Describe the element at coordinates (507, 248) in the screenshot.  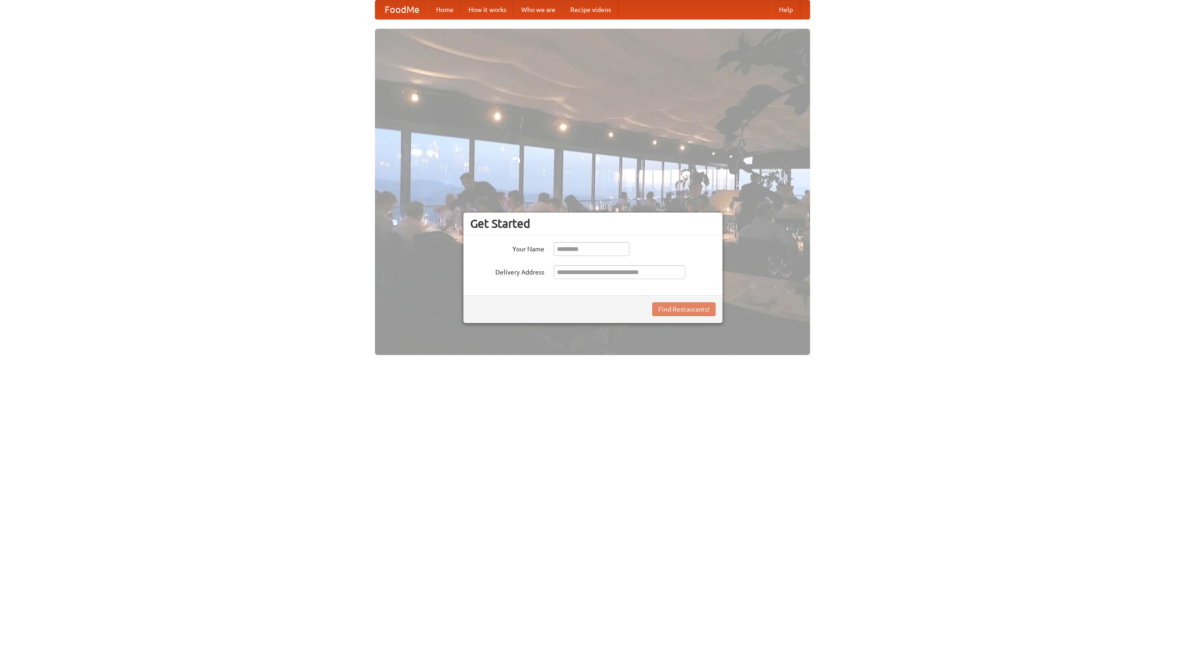
I see `label: Your Name` at that location.